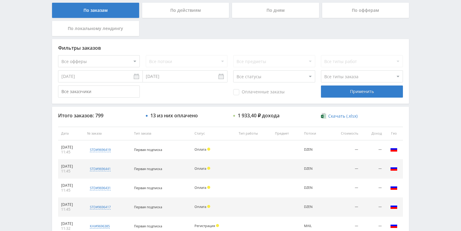  Describe the element at coordinates (99, 115) in the screenshot. I see `div: Итого заказов: 799` at that location.